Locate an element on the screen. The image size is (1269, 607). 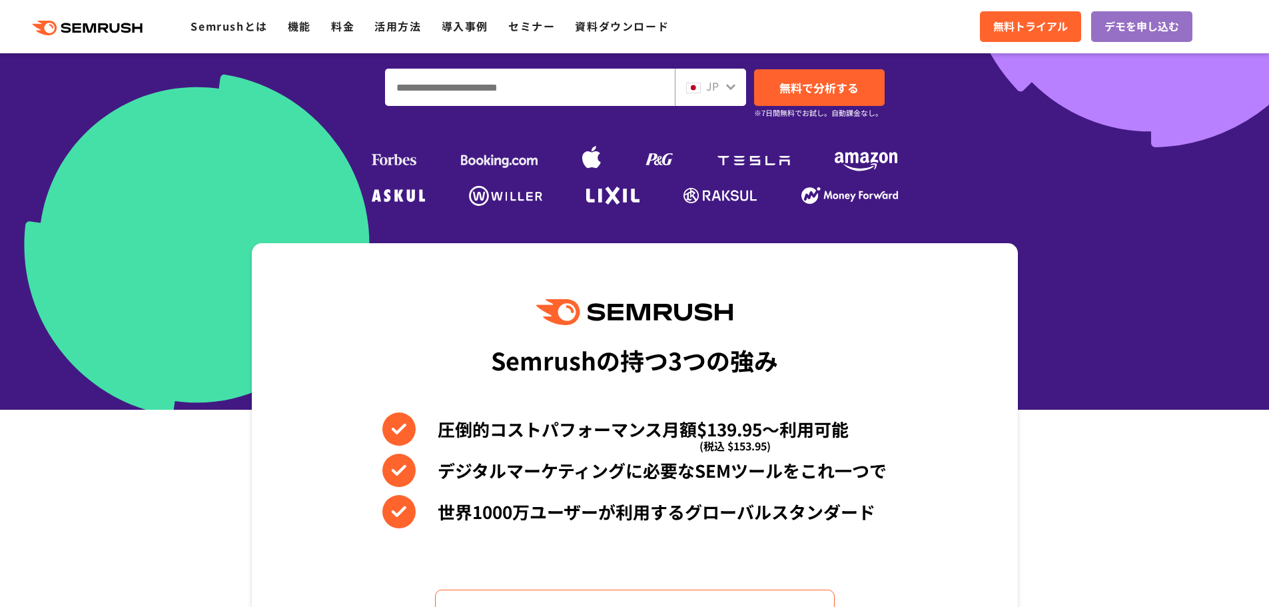
li: 世界1000万ユーザーが利用するグローバルスタンダード is located at coordinates (634, 512).